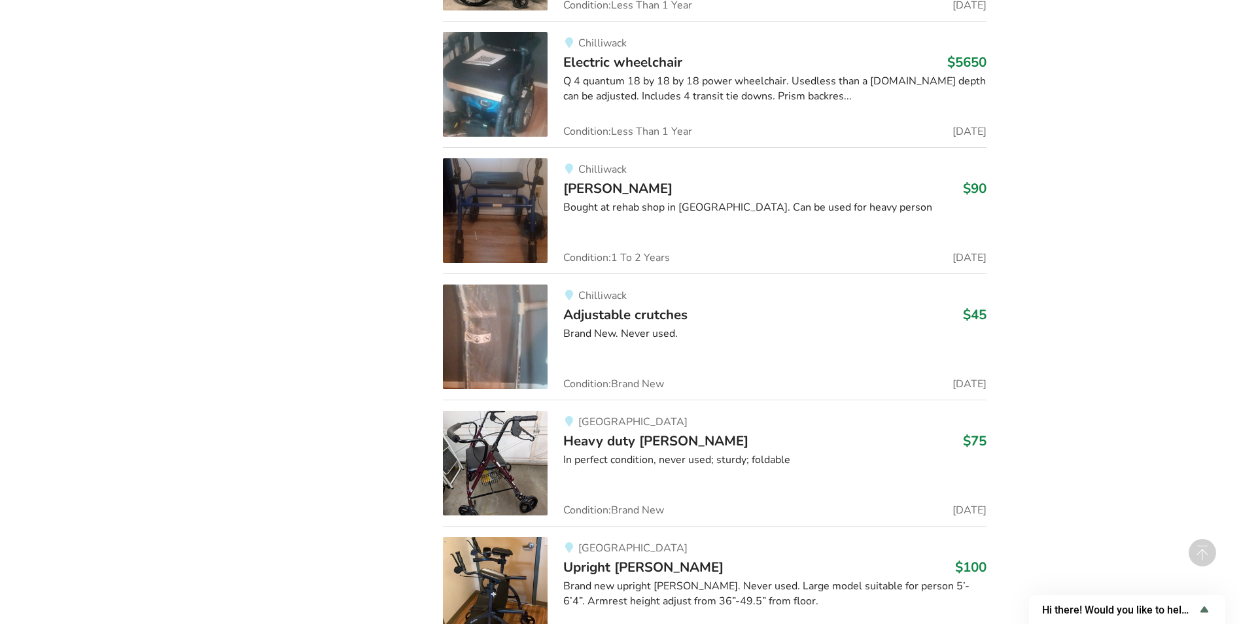 This screenshot has width=1241, height=624. Describe the element at coordinates (714, 336) in the screenshot. I see `a: mobility-adjustable crutches ChilliwackAdjustable crutches$45Brand New. Never used.Condition:Bran...` at that location.